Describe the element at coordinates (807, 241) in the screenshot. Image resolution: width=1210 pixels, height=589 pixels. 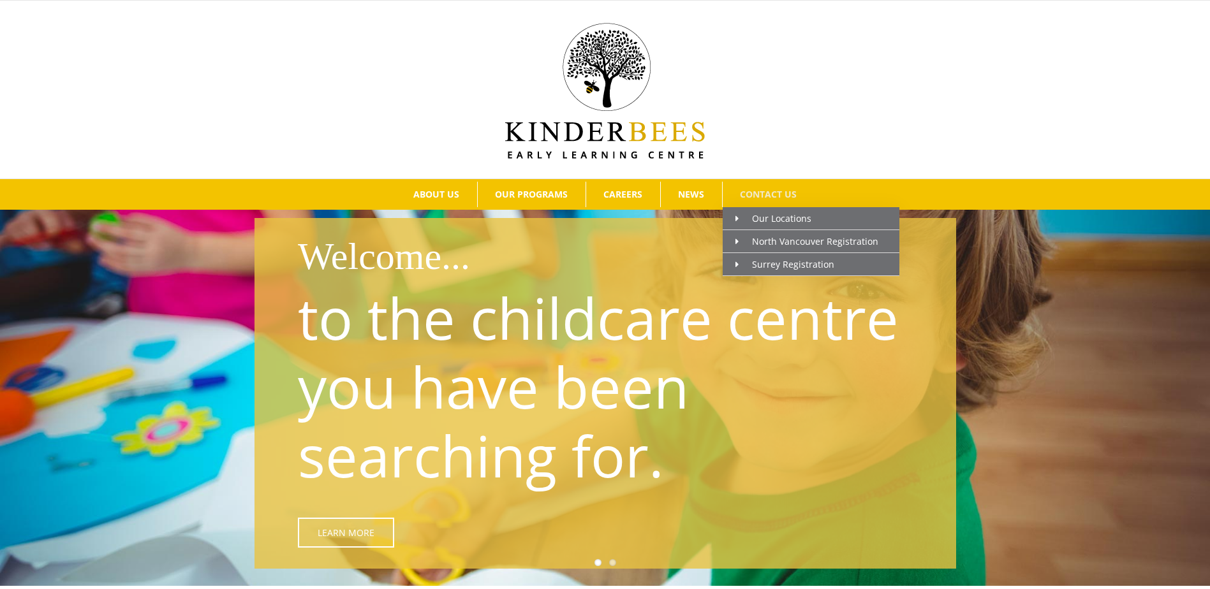
I see `span: North Vancouver Registration` at that location.